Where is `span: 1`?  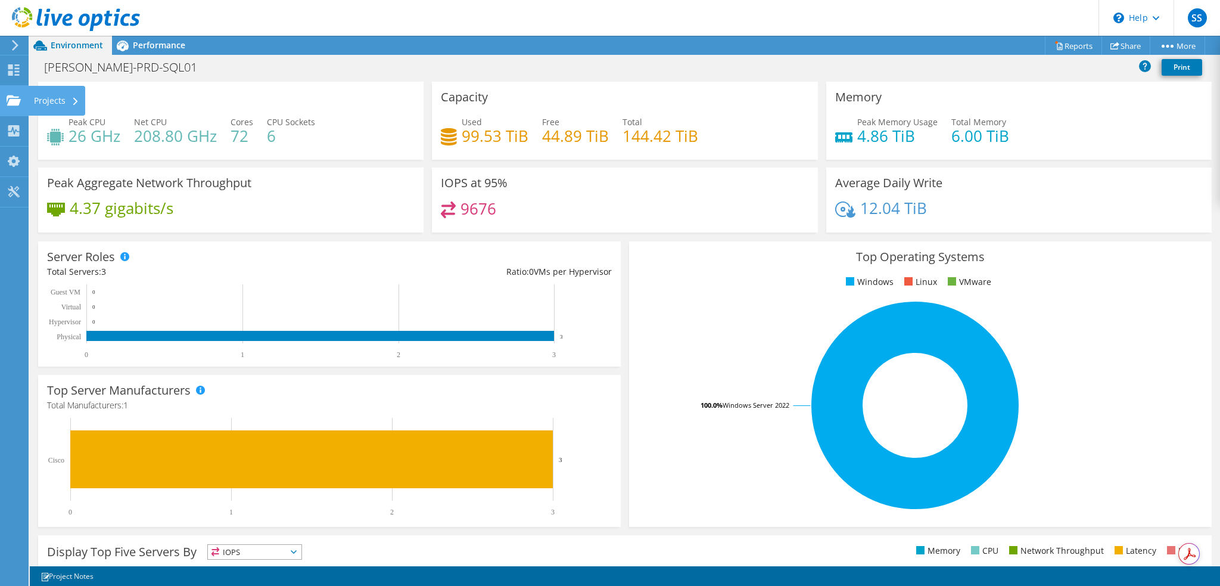
span: 1 is located at coordinates (126, 404).